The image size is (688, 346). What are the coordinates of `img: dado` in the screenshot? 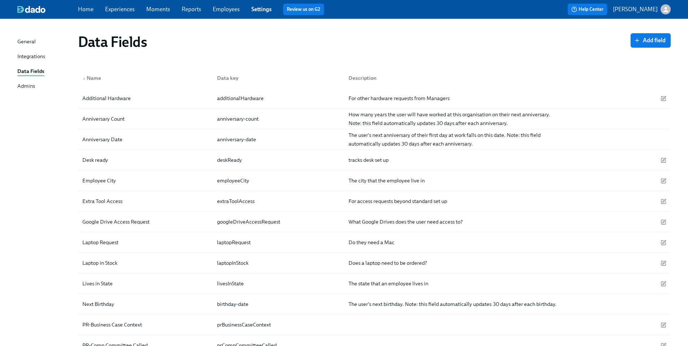 It's located at (31, 9).